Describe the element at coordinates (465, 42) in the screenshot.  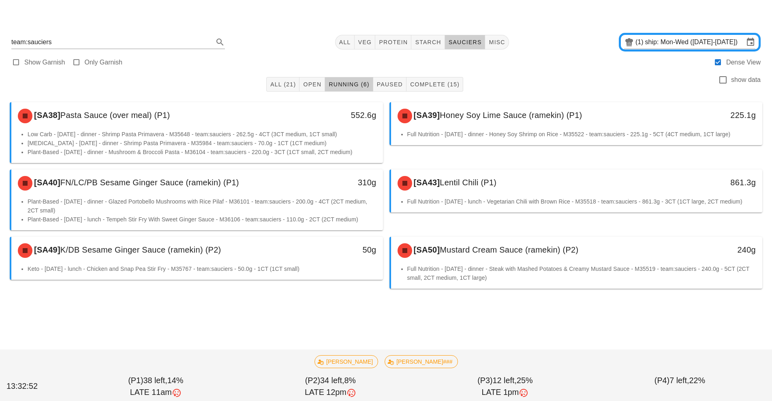
I see `button: sauciers` at that location.